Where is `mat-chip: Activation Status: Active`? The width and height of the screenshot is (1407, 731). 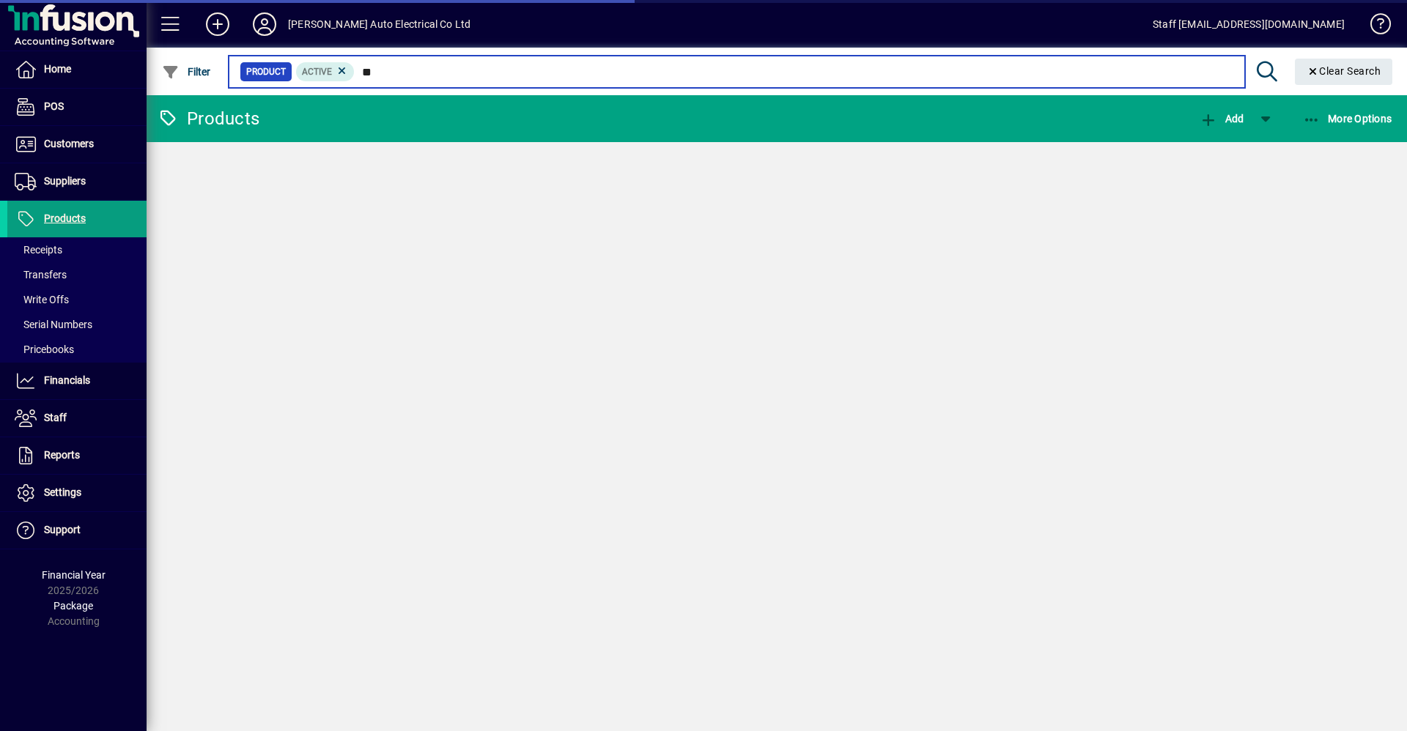 mat-chip: Activation Status: Active is located at coordinates (325, 72).